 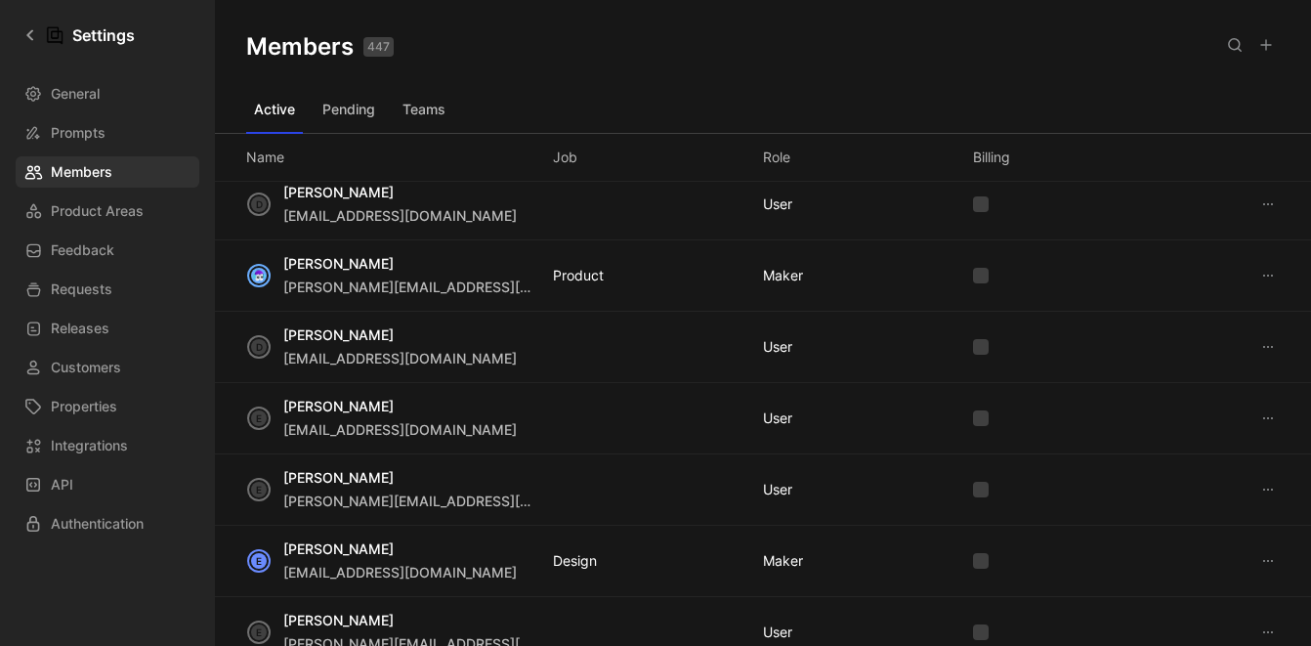 I want to click on span: Releases, so click(x=80, y=328).